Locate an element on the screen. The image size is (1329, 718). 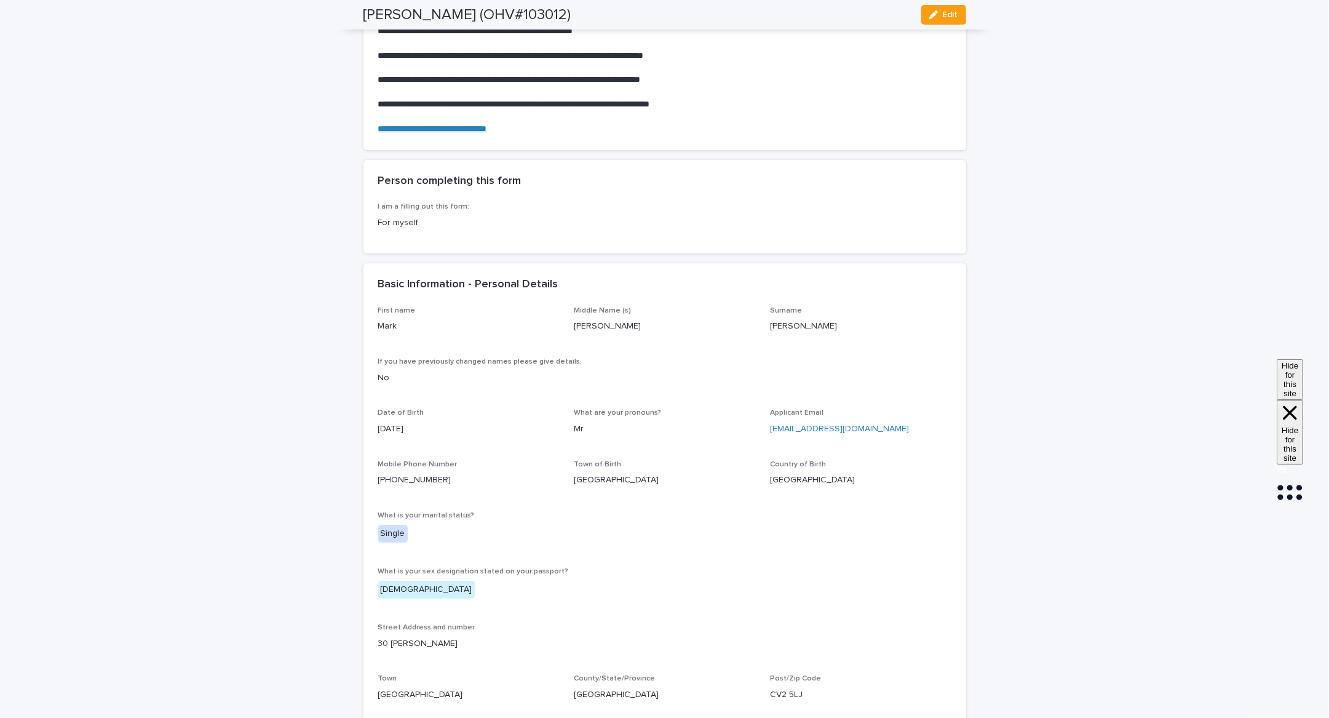
button: Edit is located at coordinates (943, 15).